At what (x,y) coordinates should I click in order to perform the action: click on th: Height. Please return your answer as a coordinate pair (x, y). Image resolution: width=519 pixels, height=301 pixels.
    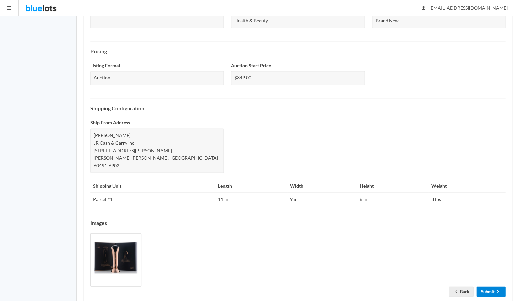
    Looking at the image, I should click on (393, 186).